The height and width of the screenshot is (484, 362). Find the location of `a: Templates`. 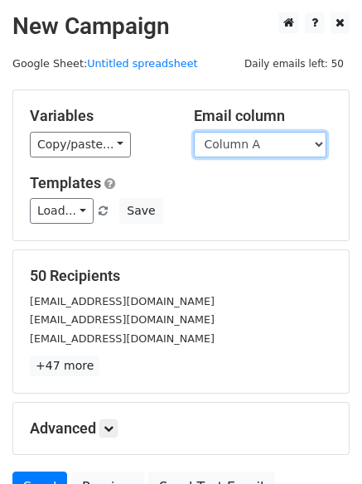

a: Templates is located at coordinates (65, 182).